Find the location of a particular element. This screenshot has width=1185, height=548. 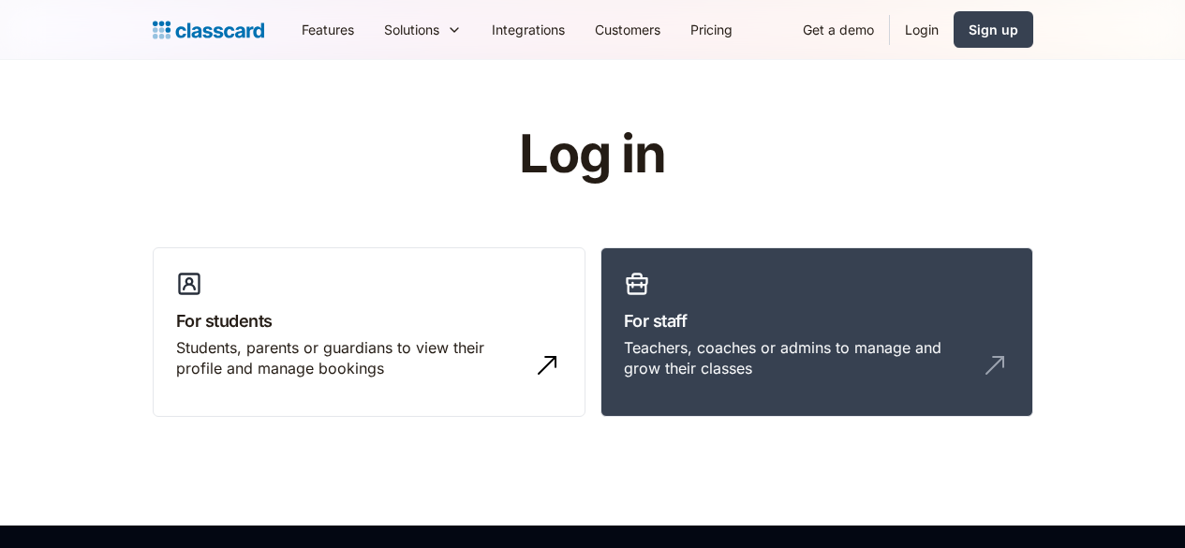

a: Customers is located at coordinates (627, 29).